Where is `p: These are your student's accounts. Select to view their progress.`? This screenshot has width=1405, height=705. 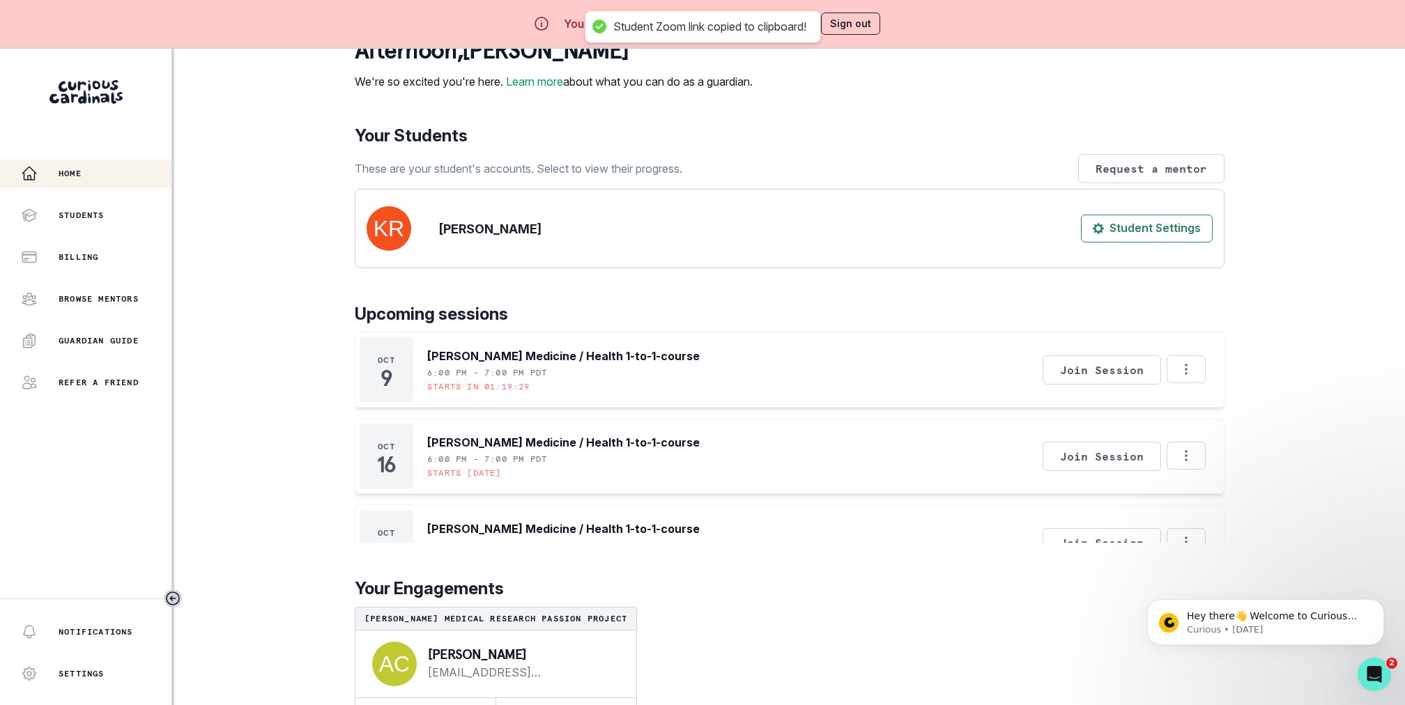
p: These are your student's accounts. Select to view their progress. is located at coordinates (519, 169).